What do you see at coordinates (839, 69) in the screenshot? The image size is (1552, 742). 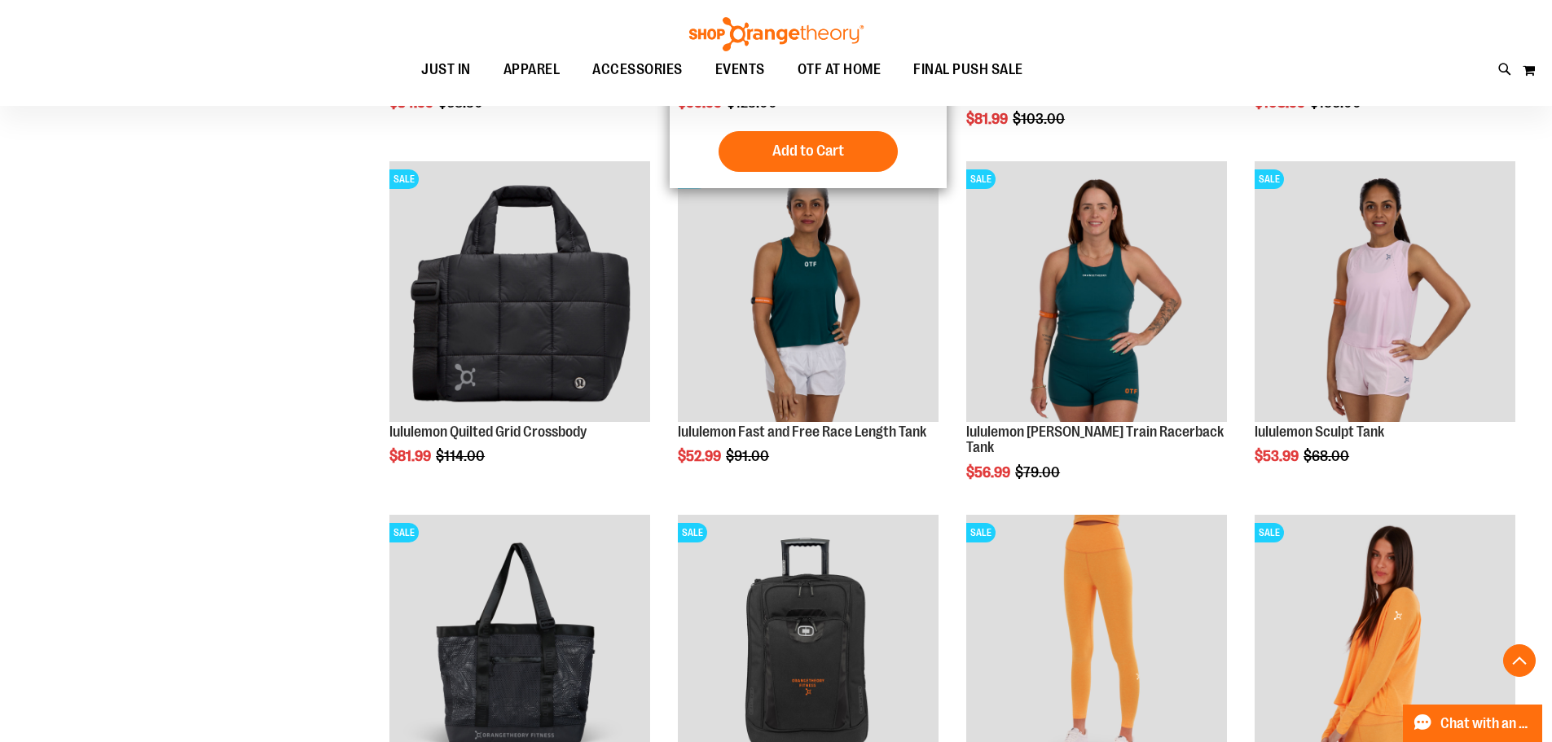 I see `span: OTF AT HOME` at bounding box center [839, 69].